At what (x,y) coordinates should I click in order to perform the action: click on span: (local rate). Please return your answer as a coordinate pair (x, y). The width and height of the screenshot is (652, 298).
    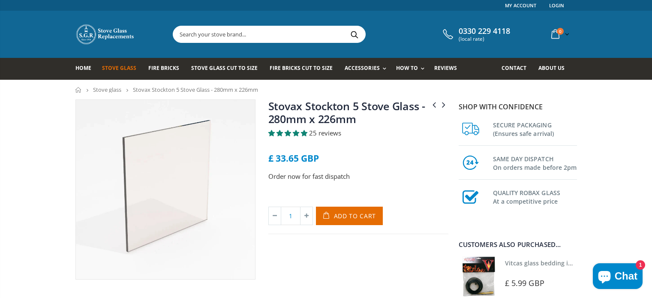
    Looking at the image, I should click on (485, 39).